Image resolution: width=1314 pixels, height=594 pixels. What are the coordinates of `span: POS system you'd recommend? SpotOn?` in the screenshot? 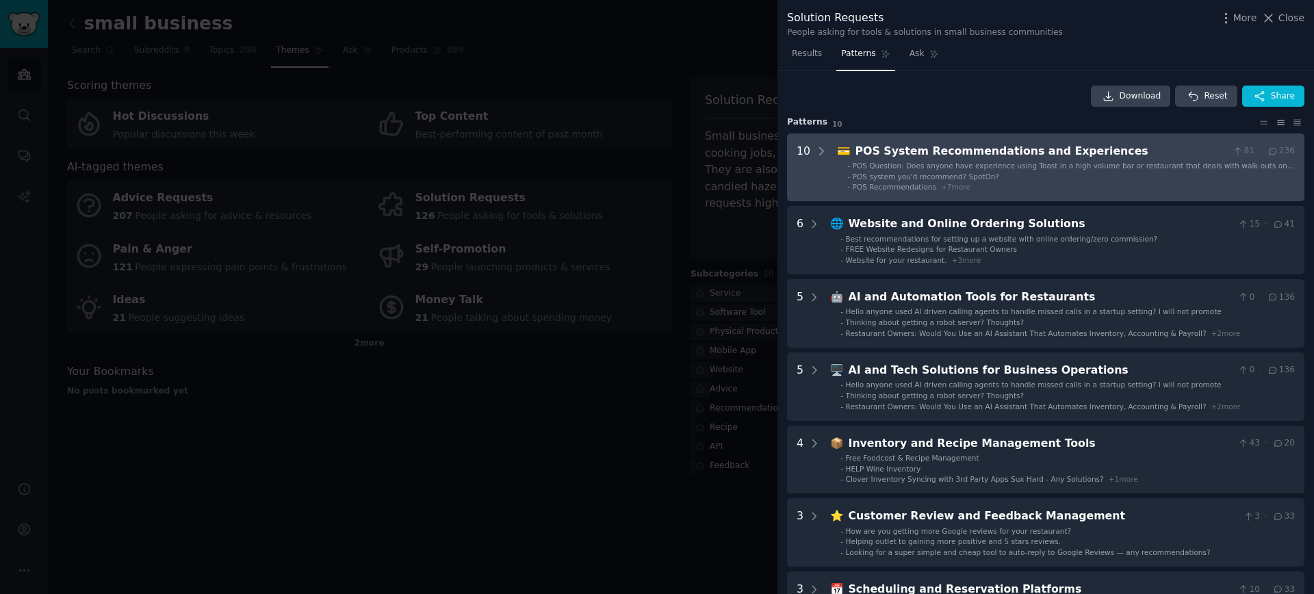 It's located at (926, 177).